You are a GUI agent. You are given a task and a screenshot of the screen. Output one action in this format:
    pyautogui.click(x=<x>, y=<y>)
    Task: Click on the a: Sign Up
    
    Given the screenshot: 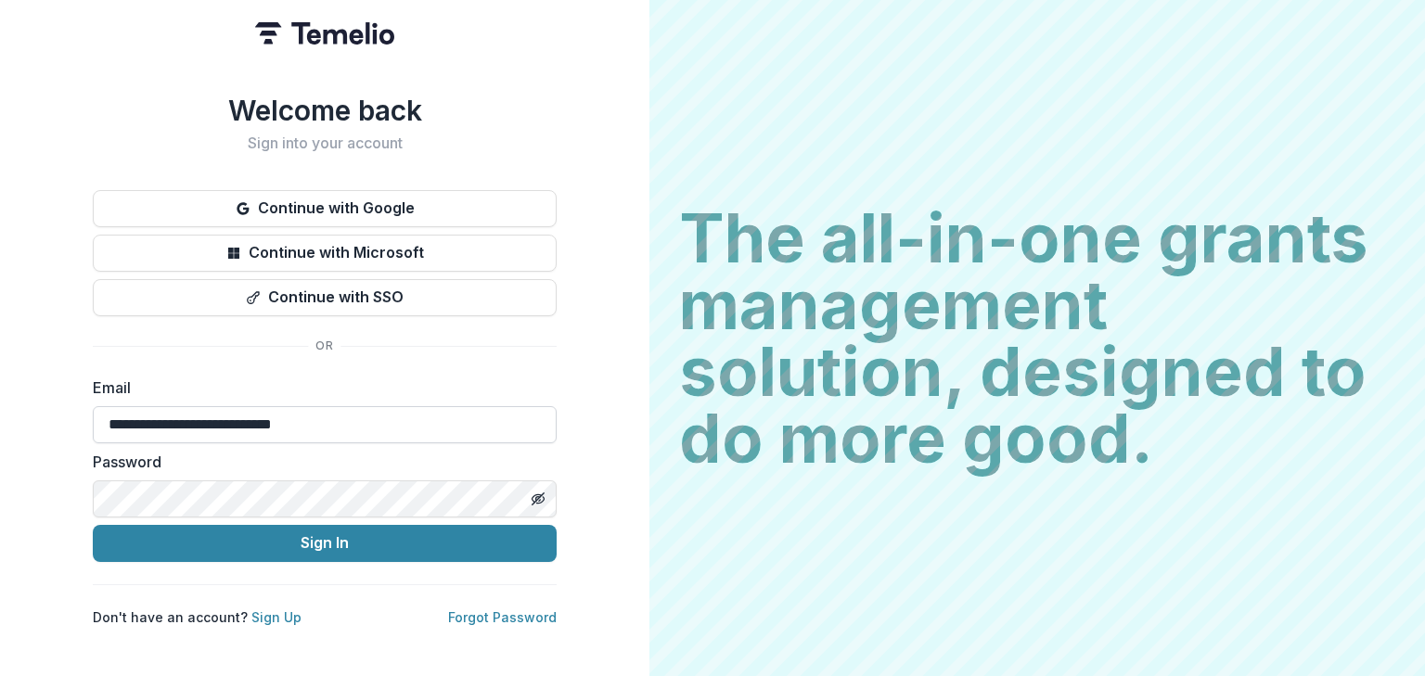 What is the action you would take?
    pyautogui.click(x=276, y=617)
    